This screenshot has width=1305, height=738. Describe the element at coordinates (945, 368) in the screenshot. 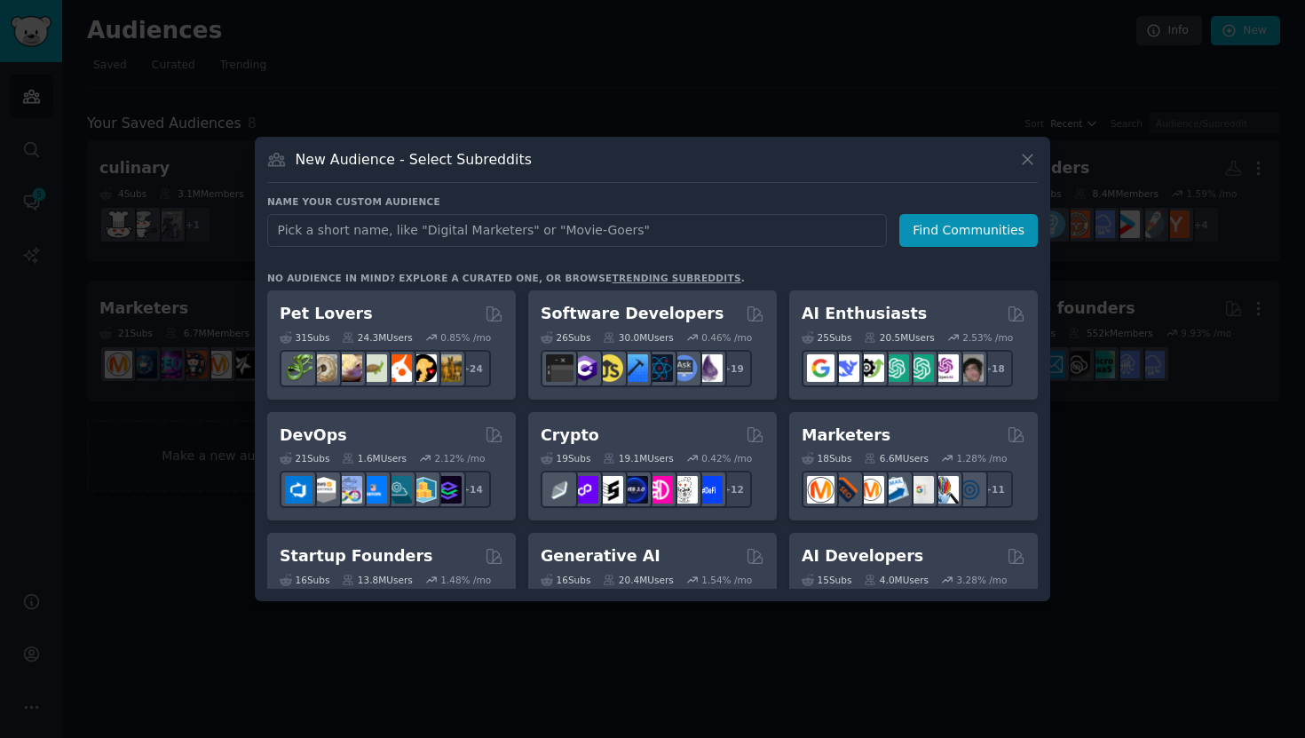

I see `img: OpenAIDev` at that location.